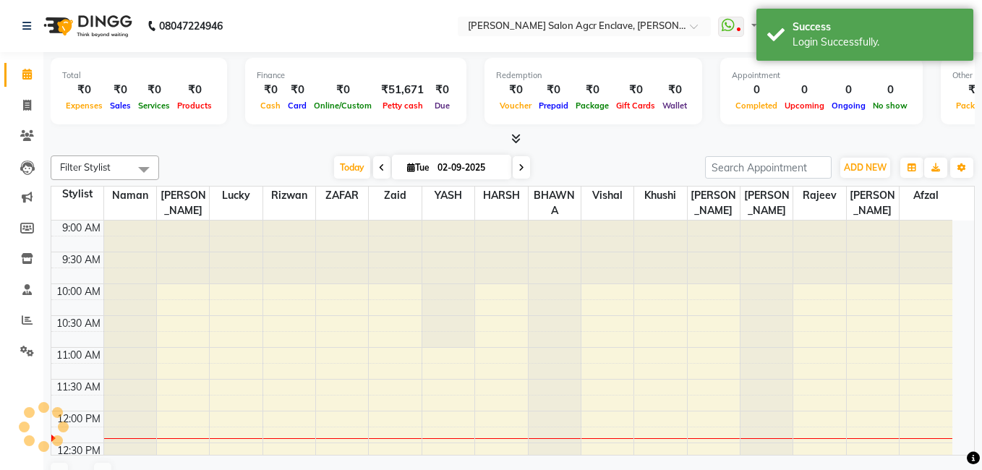 Image resolution: width=982 pixels, height=470 pixels. I want to click on div: Success, so click(877, 27).